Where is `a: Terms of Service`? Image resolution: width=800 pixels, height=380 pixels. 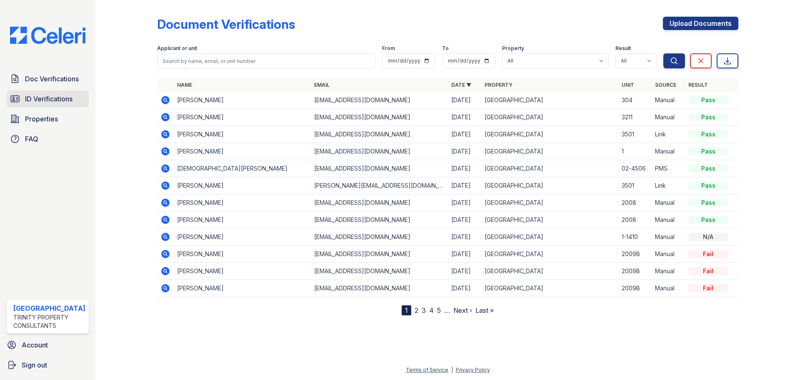
a: Terms of Service is located at coordinates (427, 369).